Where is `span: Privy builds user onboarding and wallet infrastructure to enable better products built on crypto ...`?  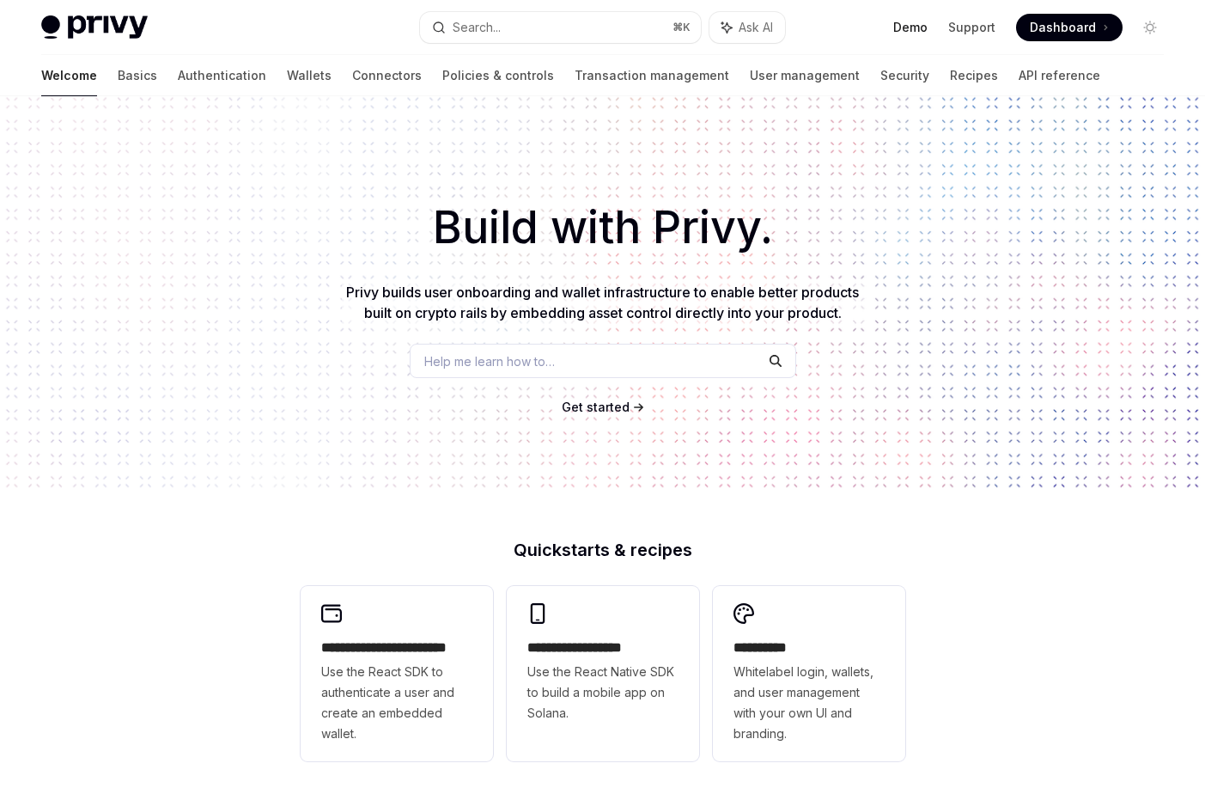 span: Privy builds user onboarding and wallet infrastructure to enable better products built on crypto ... is located at coordinates (602, 302).